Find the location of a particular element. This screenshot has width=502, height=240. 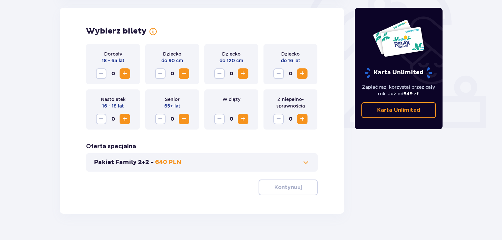

p: W ciąży is located at coordinates (231, 99).